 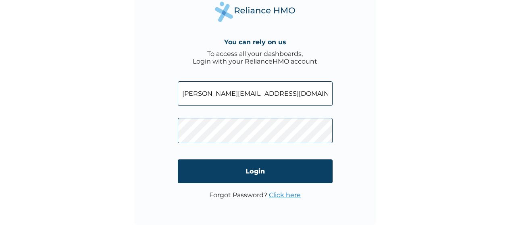 What do you see at coordinates (255, 12) in the screenshot?
I see `img: Reliance Health's Logo` at bounding box center [255, 12].